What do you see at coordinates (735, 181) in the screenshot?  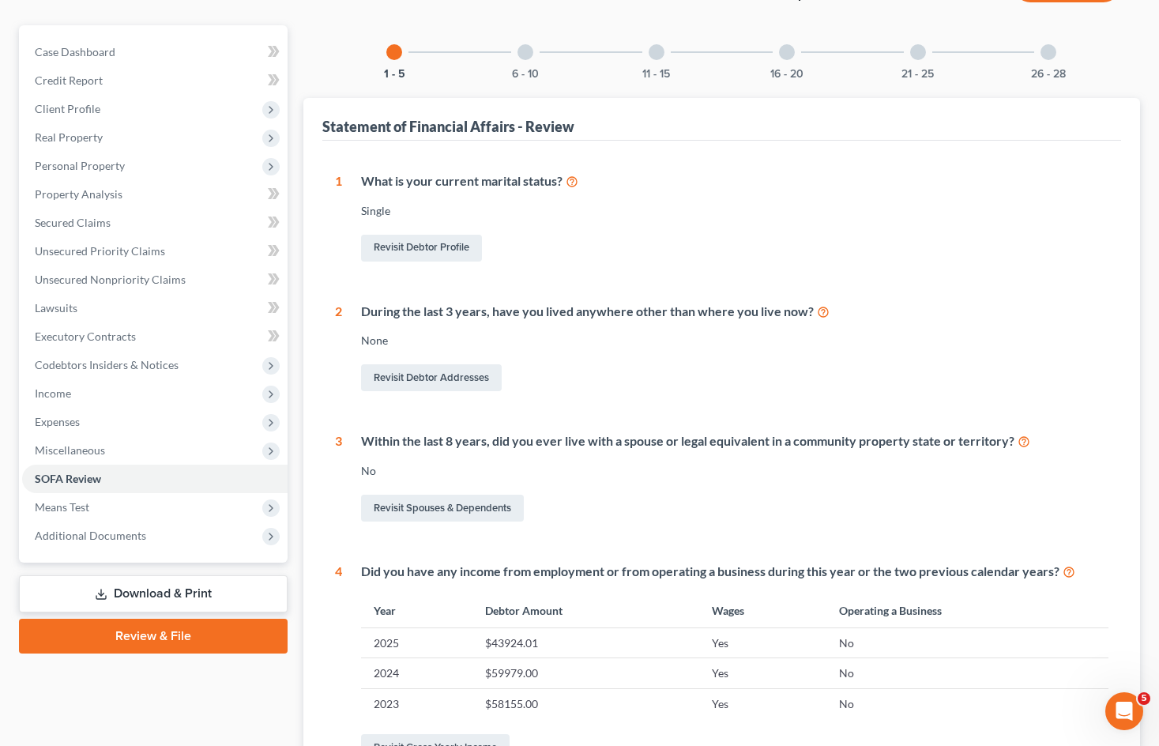 I see `div: What is your current marital status?` at bounding box center [735, 181].